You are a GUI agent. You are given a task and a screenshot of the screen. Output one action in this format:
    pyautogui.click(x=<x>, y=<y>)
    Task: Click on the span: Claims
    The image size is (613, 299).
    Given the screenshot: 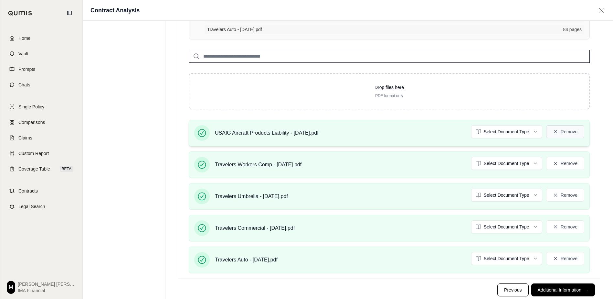 What is the action you would take?
    pyautogui.click(x=25, y=138)
    